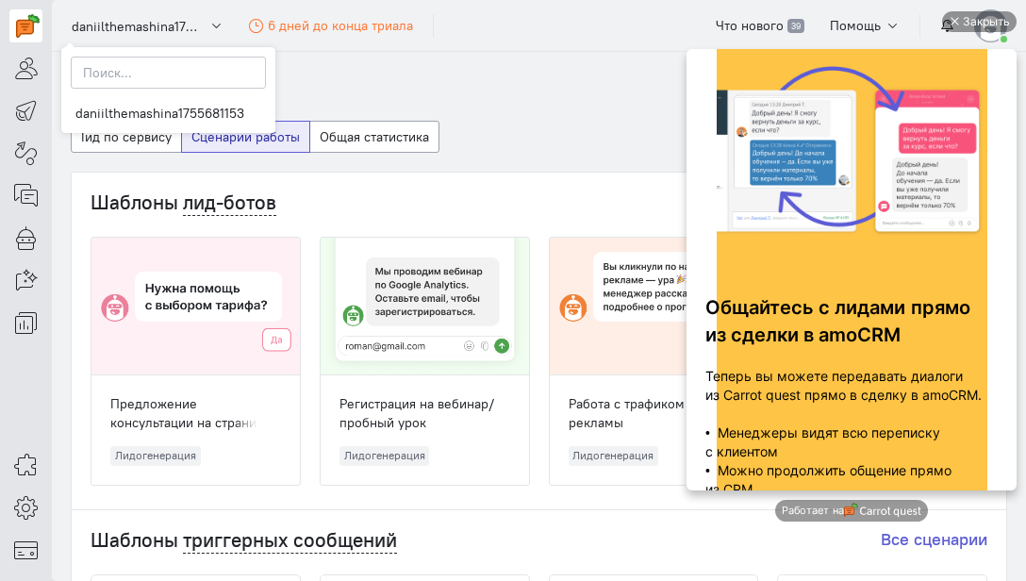  What do you see at coordinates (539, 86) in the screenshot?
I see `nav: breadcrumb` at bounding box center [539, 86].